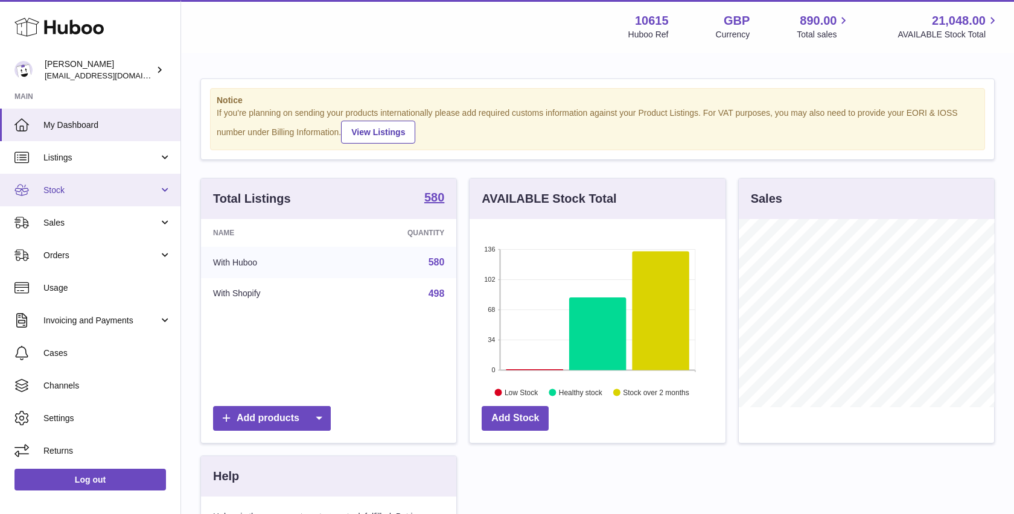 This screenshot has height=514, width=1014. I want to click on div: Currency, so click(733, 34).